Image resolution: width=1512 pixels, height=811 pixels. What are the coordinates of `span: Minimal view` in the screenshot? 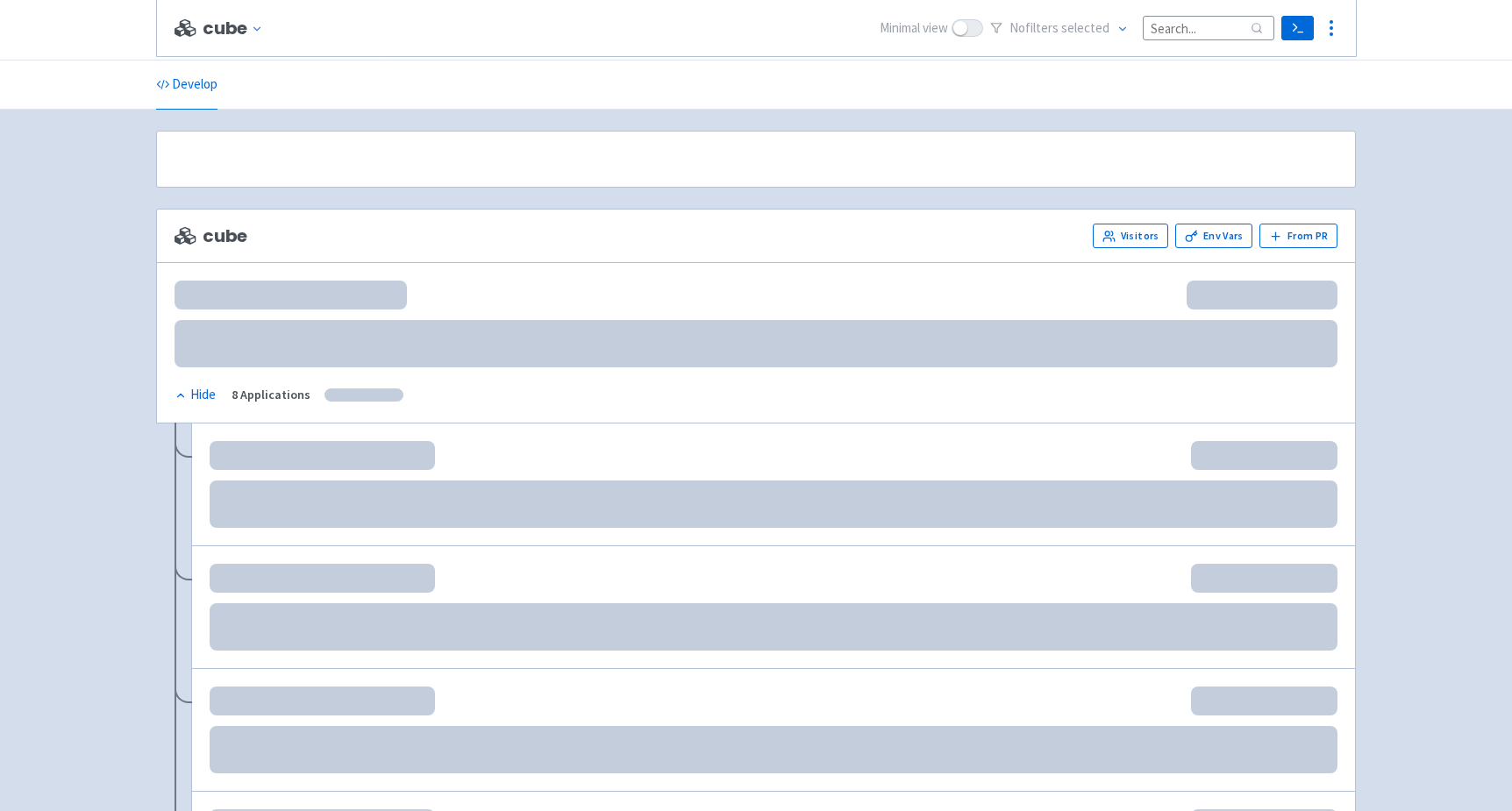 It's located at (914, 28).